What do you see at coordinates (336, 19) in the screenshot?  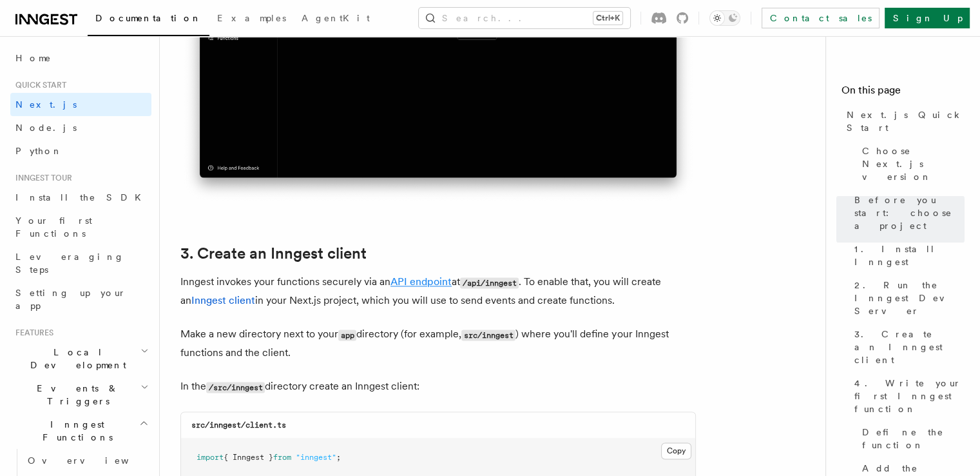 I see `a: AgentKit` at bounding box center [336, 19].